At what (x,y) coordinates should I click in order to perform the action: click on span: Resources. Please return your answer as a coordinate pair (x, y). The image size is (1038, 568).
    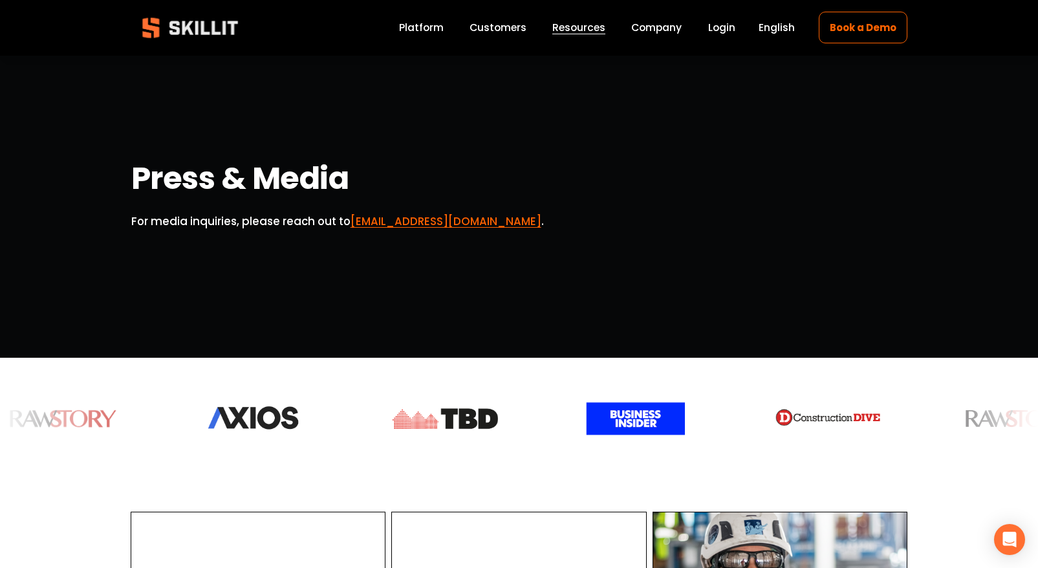
    Looking at the image, I should click on (579, 27).